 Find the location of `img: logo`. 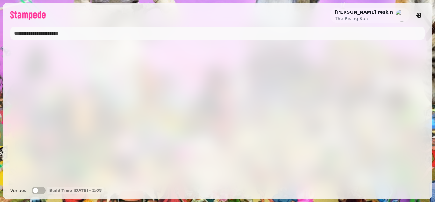

img: logo is located at coordinates (28, 15).